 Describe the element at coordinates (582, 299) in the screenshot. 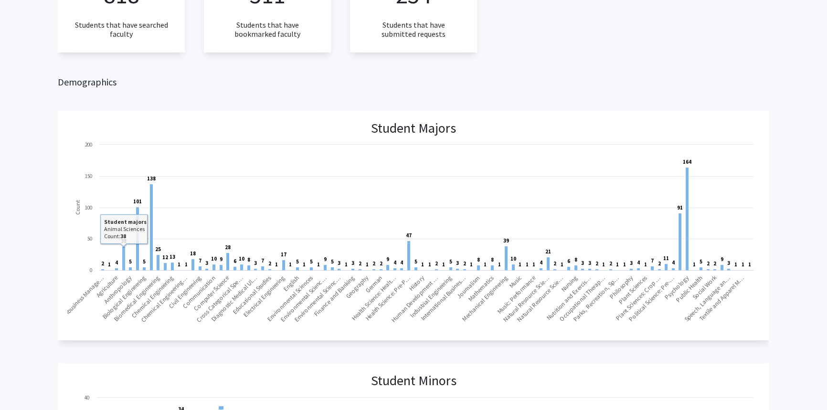

I see `text: Occupational Therap…` at that location.